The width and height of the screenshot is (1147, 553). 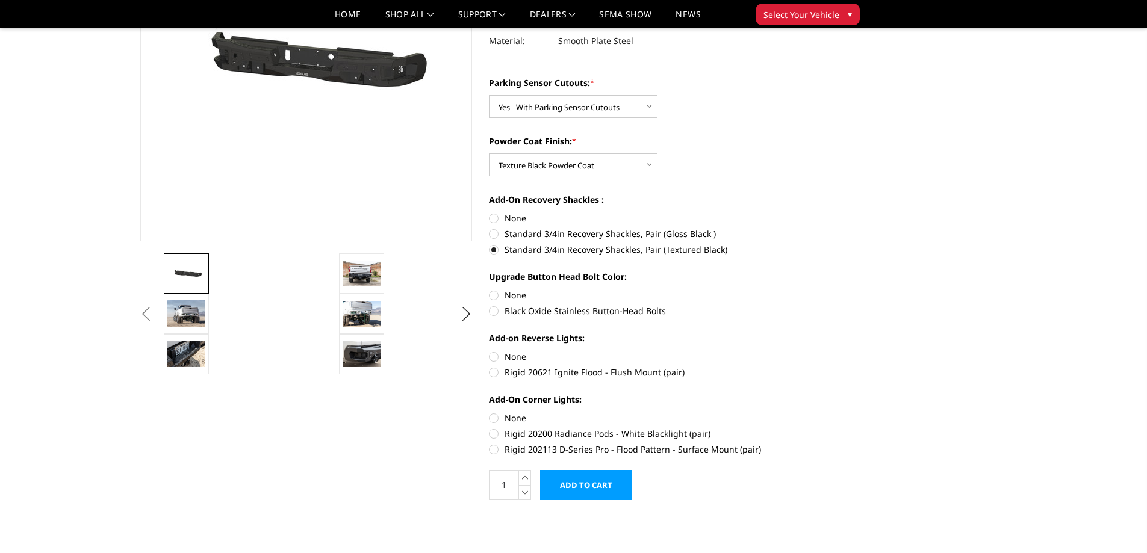 I want to click on dd: Smooth Plate Steel, so click(x=595, y=41).